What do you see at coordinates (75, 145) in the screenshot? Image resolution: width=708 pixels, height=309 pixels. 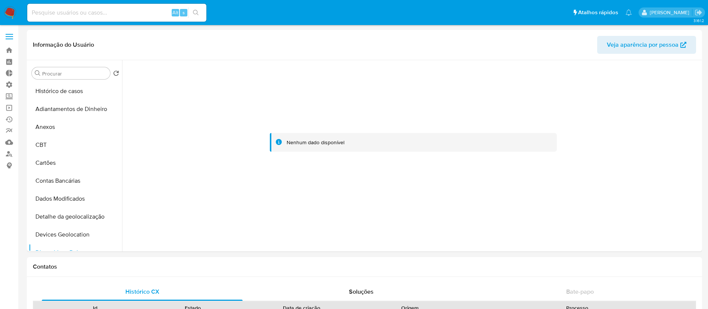 I see `button: CBT` at bounding box center [75, 145].